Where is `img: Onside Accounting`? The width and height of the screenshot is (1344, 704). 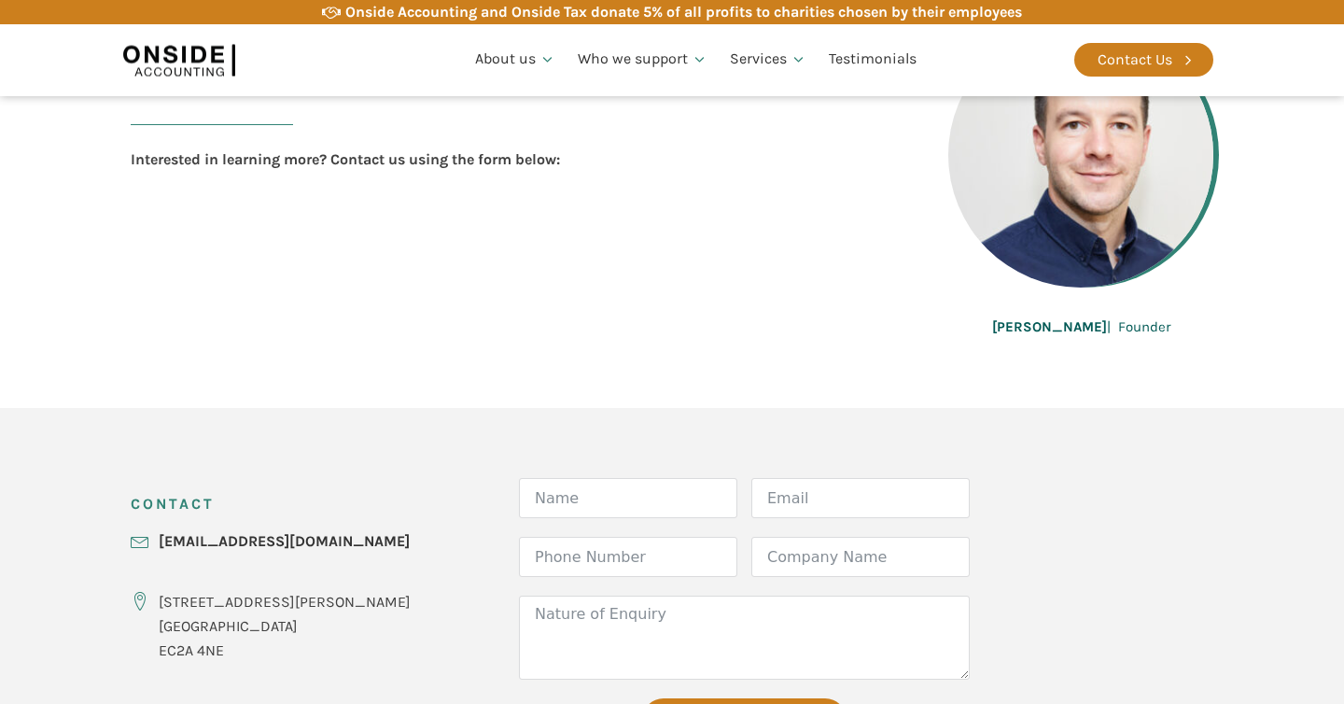 img: Onside Accounting is located at coordinates (179, 60).